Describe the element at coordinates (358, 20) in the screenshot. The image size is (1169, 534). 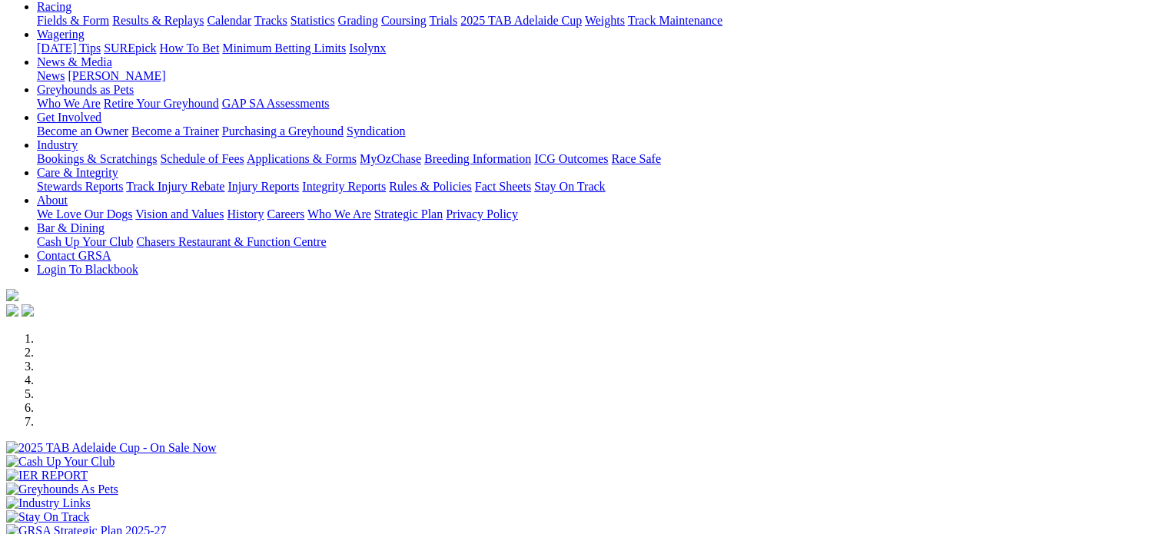
I see `a: Grading` at that location.